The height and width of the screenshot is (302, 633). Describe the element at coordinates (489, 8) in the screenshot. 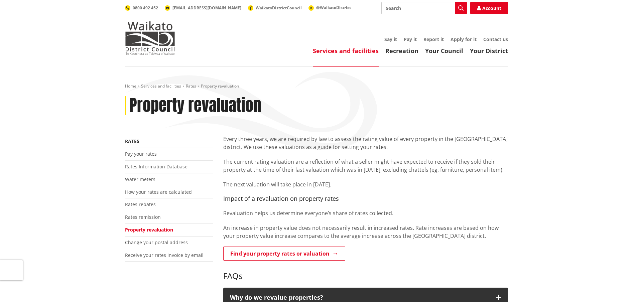

I see `a: Account` at that location.